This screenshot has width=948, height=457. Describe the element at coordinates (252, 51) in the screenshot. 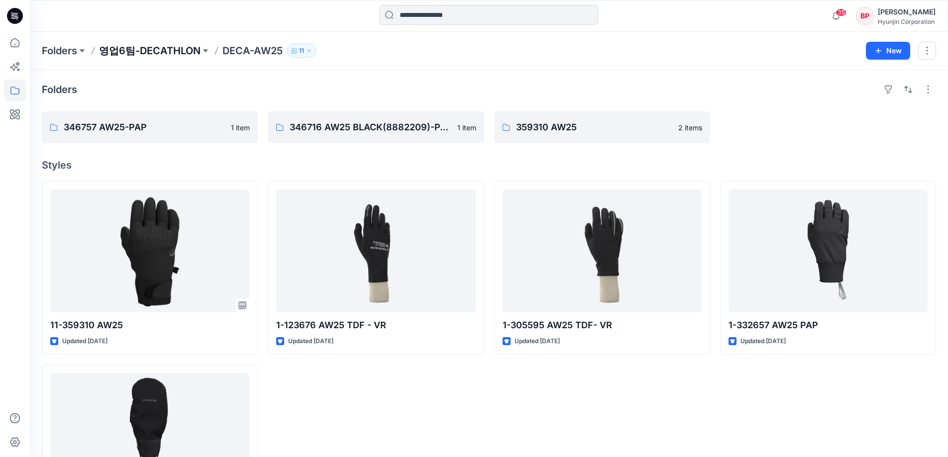

I see `p: DECA-AW25` at that location.